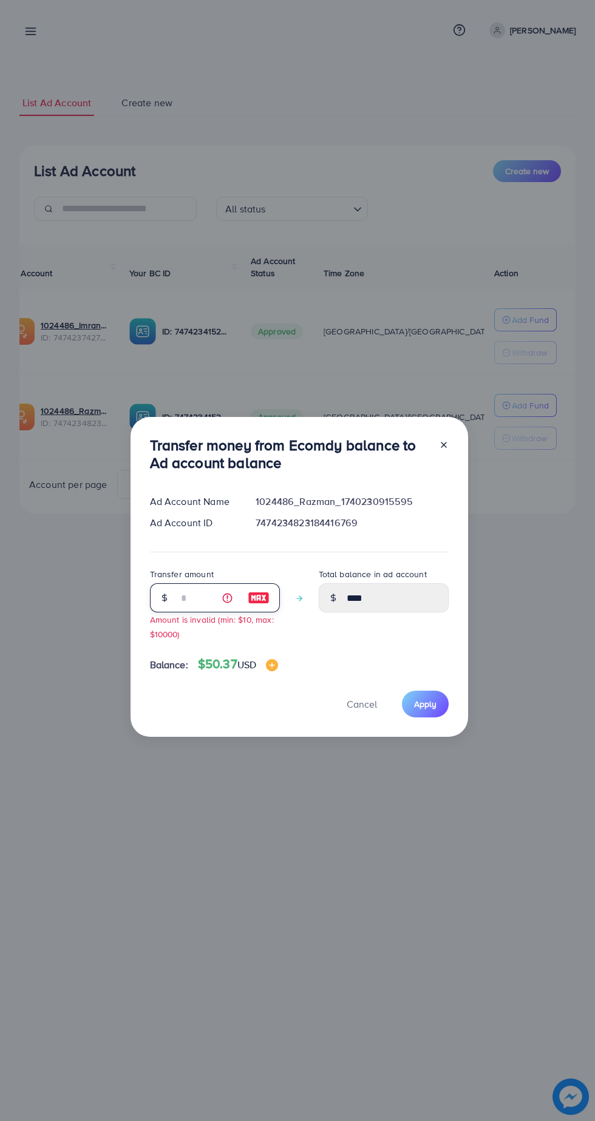 This screenshot has height=1121, width=595. I want to click on h4: $50.37, so click(238, 664).